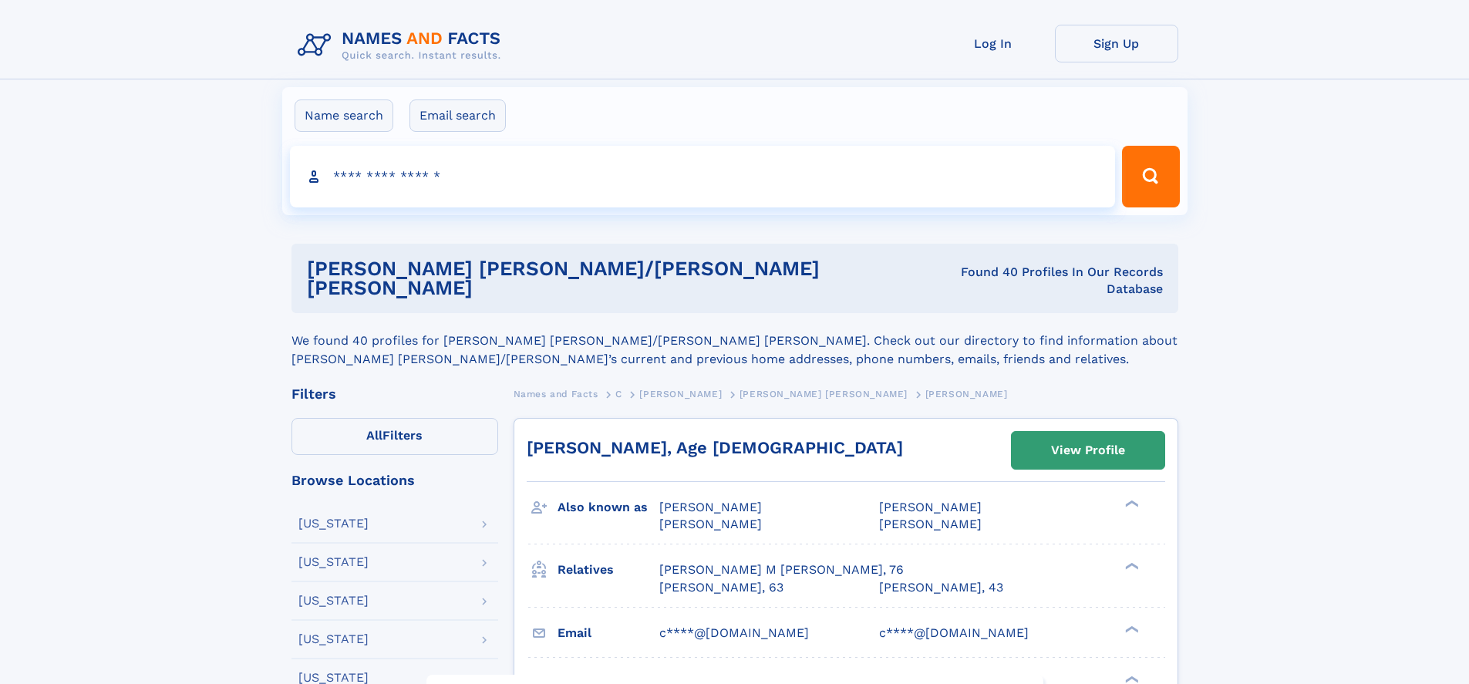 The image size is (1469, 684). What do you see at coordinates (344, 116) in the screenshot?
I see `label: Name search` at bounding box center [344, 116].